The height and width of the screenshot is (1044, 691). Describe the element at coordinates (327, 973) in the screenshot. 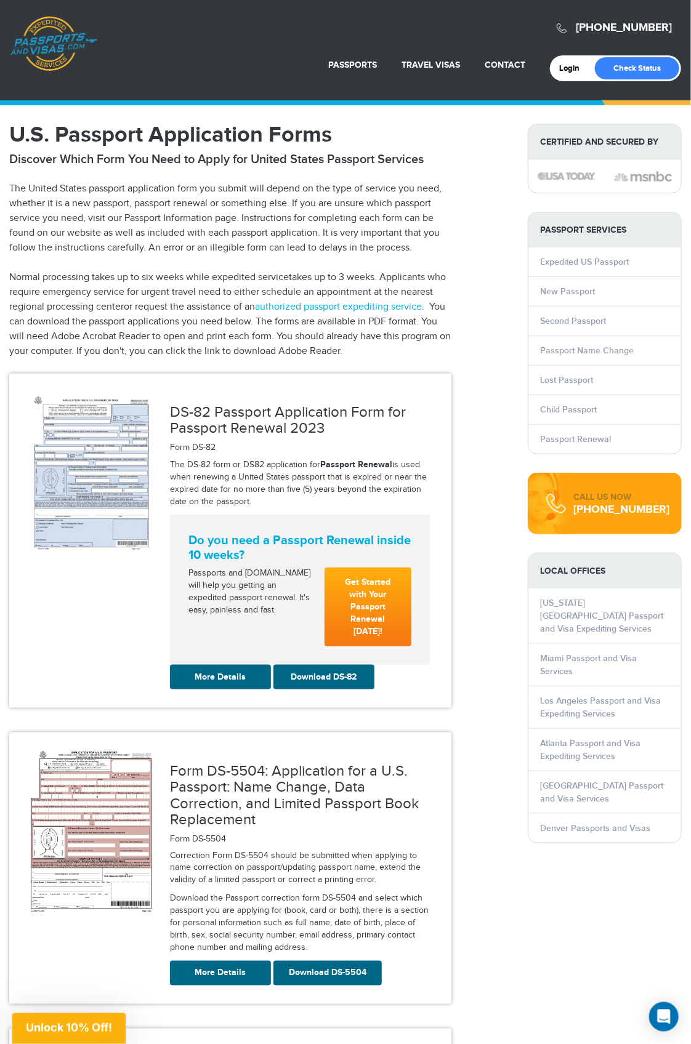

I see `a: Download DS-5504` at that location.